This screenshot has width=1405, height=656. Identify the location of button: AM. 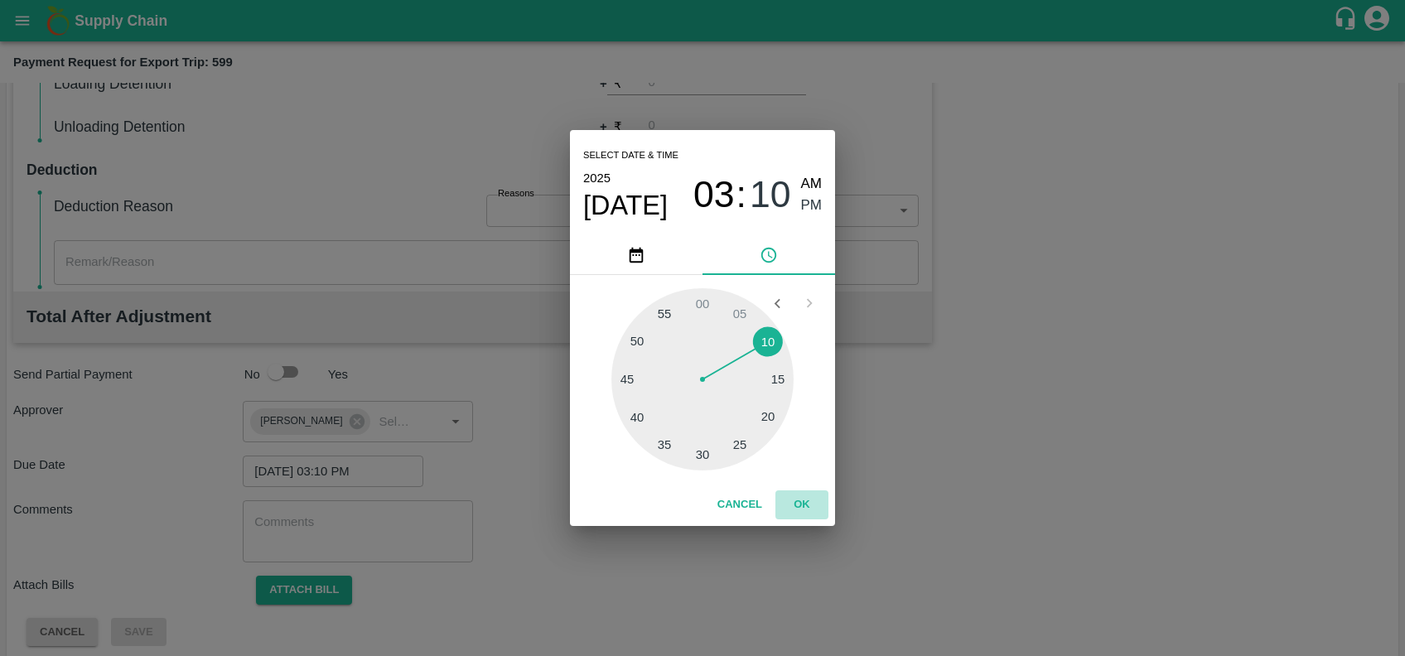
(812, 184).